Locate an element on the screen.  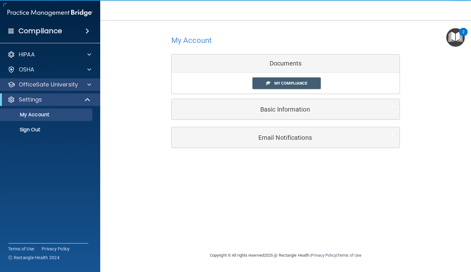
button: Open Resource Center, 2 new notifications is located at coordinates (455, 37).